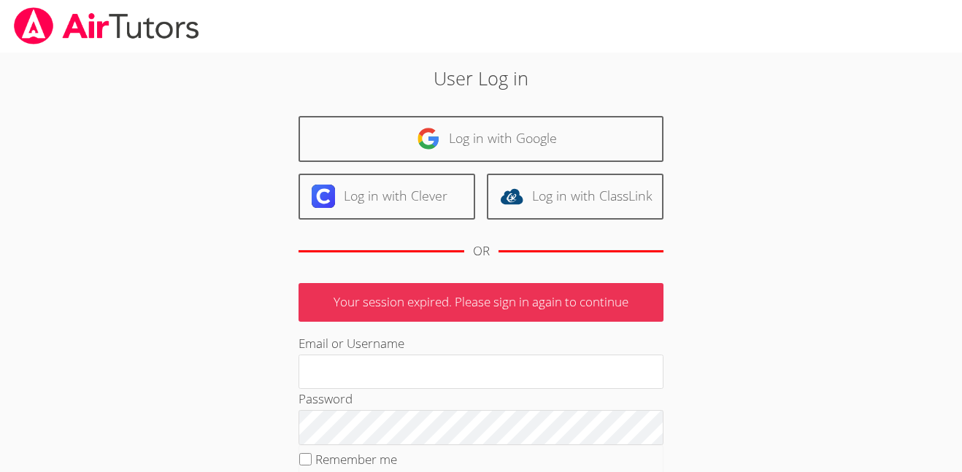  Describe the element at coordinates (481, 139) in the screenshot. I see `a: Log in with Google` at that location.